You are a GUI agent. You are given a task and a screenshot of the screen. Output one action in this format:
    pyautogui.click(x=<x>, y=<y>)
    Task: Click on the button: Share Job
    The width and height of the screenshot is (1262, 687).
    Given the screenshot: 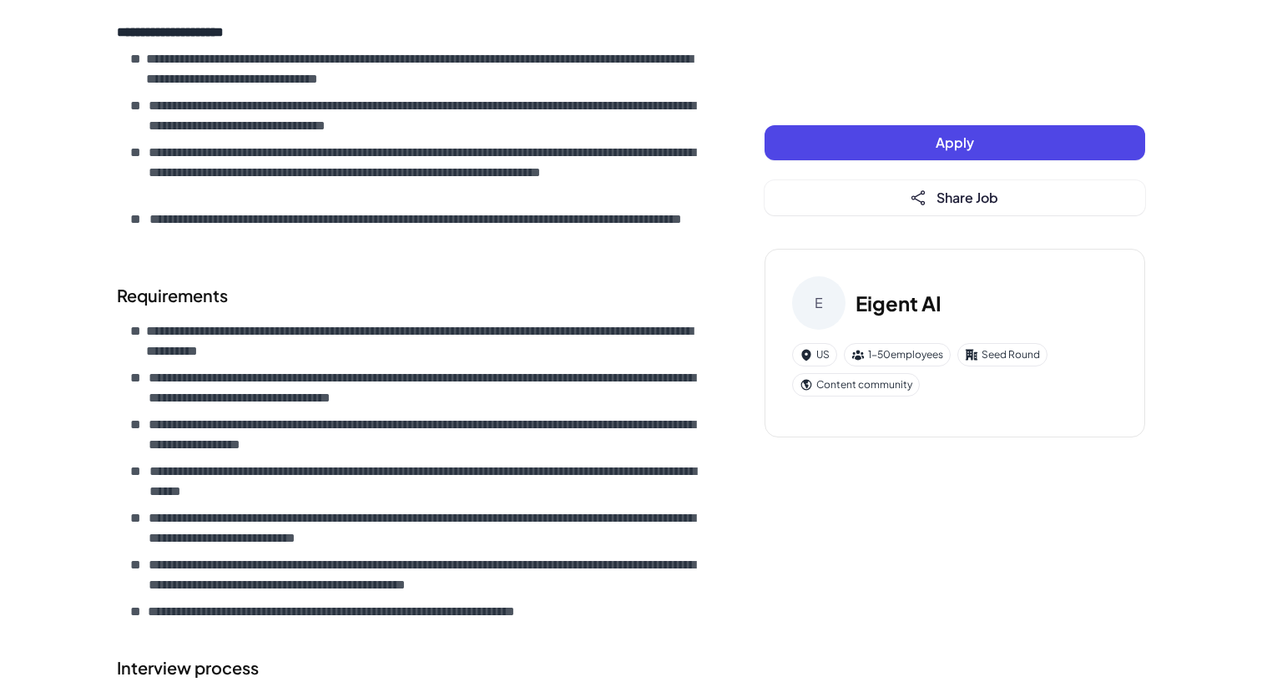 What is the action you would take?
    pyautogui.click(x=955, y=198)
    